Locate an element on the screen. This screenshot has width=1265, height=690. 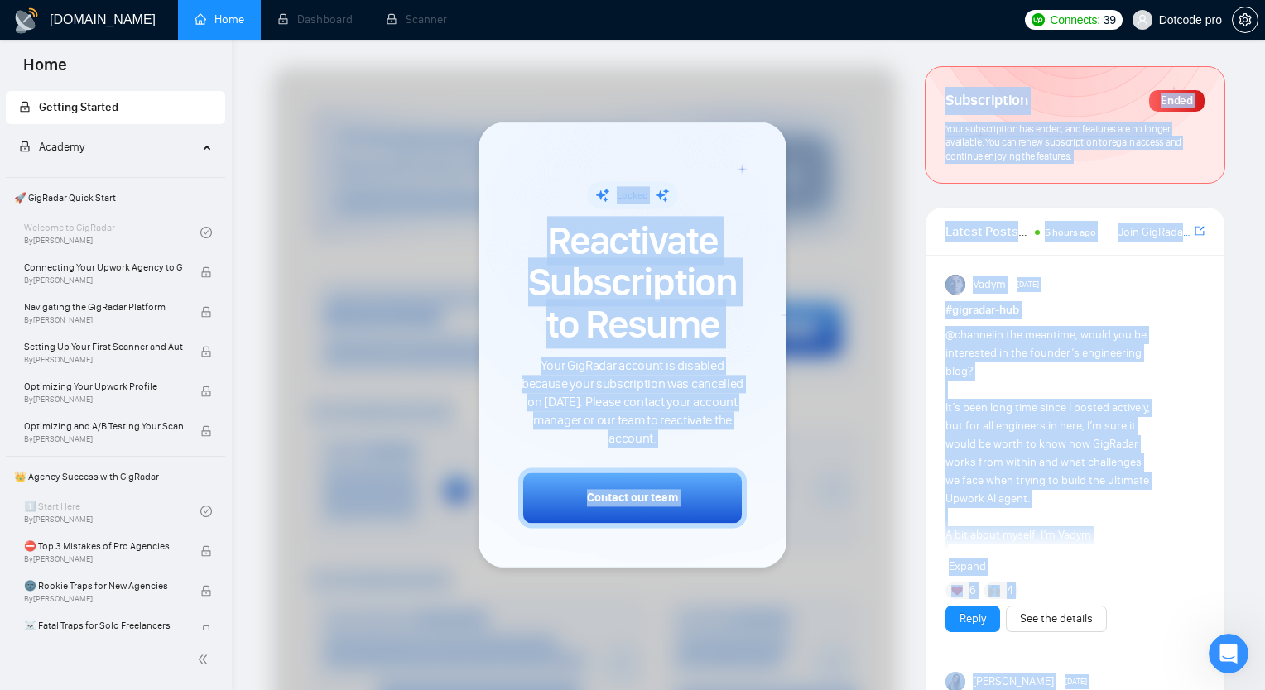
span: 6 is located at coordinates (972, 591).